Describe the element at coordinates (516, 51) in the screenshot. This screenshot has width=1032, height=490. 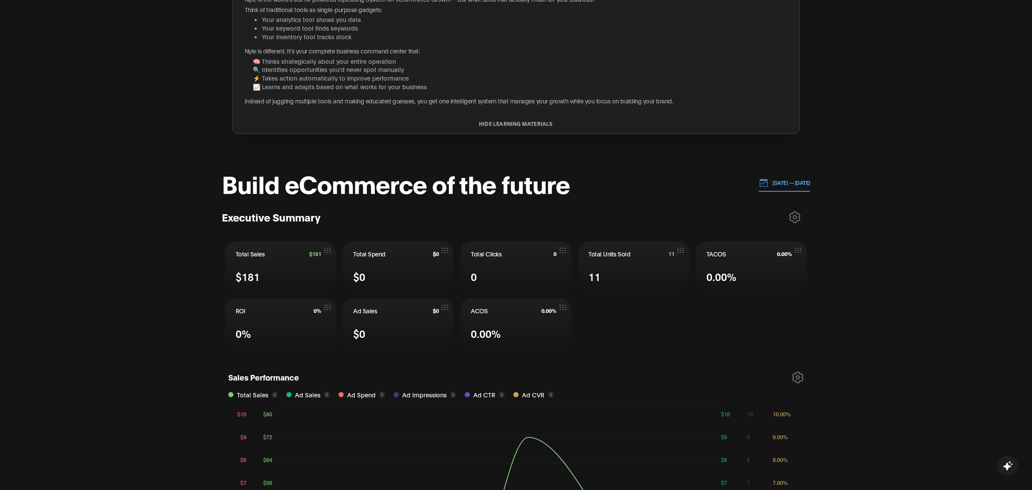
I see `p: Nyle is different. It's your complete business command center that:` at that location.